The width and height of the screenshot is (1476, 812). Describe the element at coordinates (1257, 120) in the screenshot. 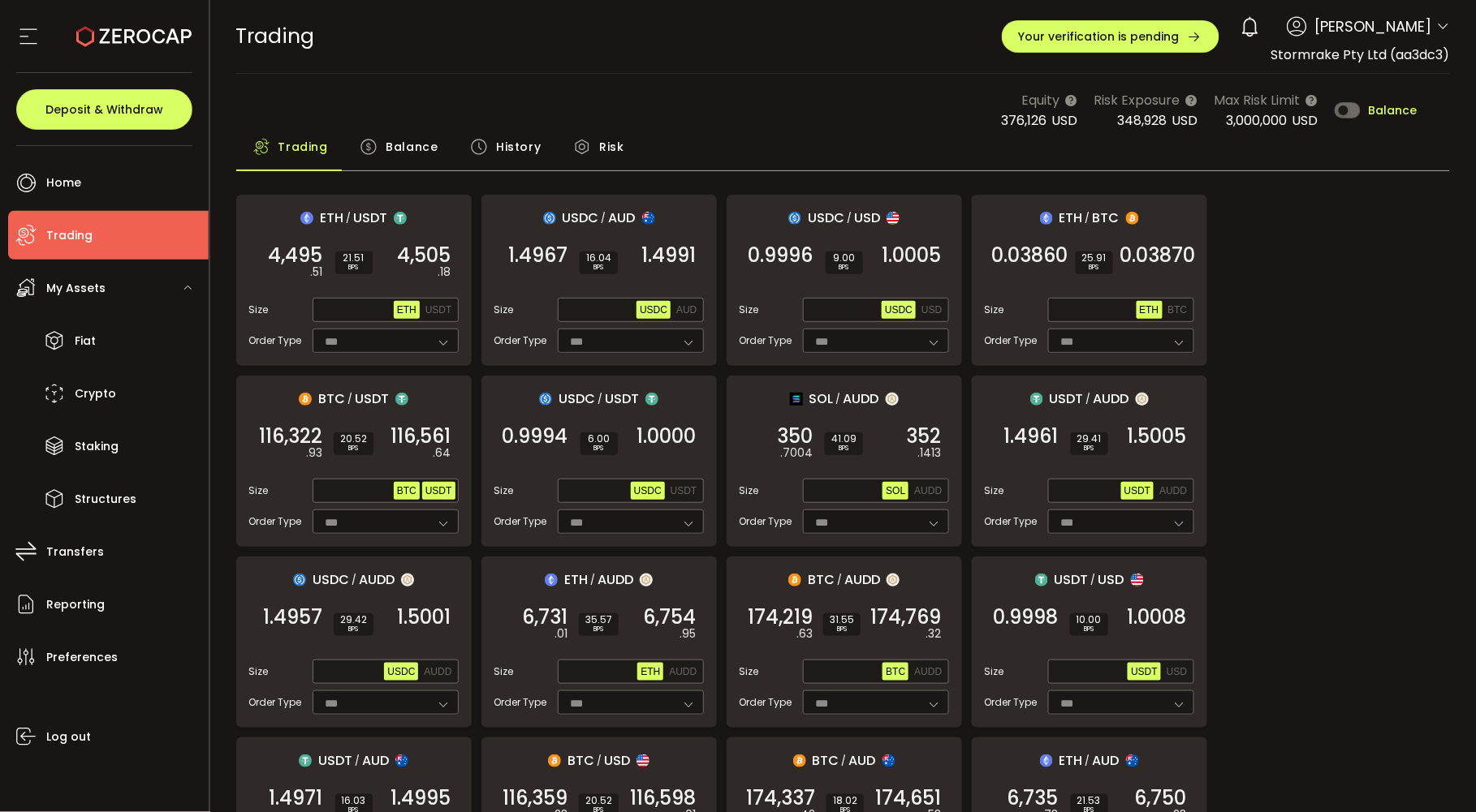

I see `span: 3,000,000` at that location.